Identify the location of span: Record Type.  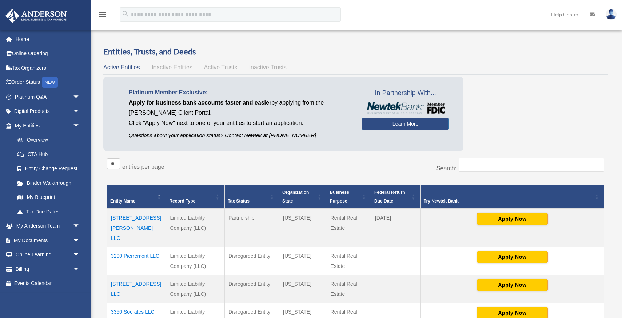
(182, 201).